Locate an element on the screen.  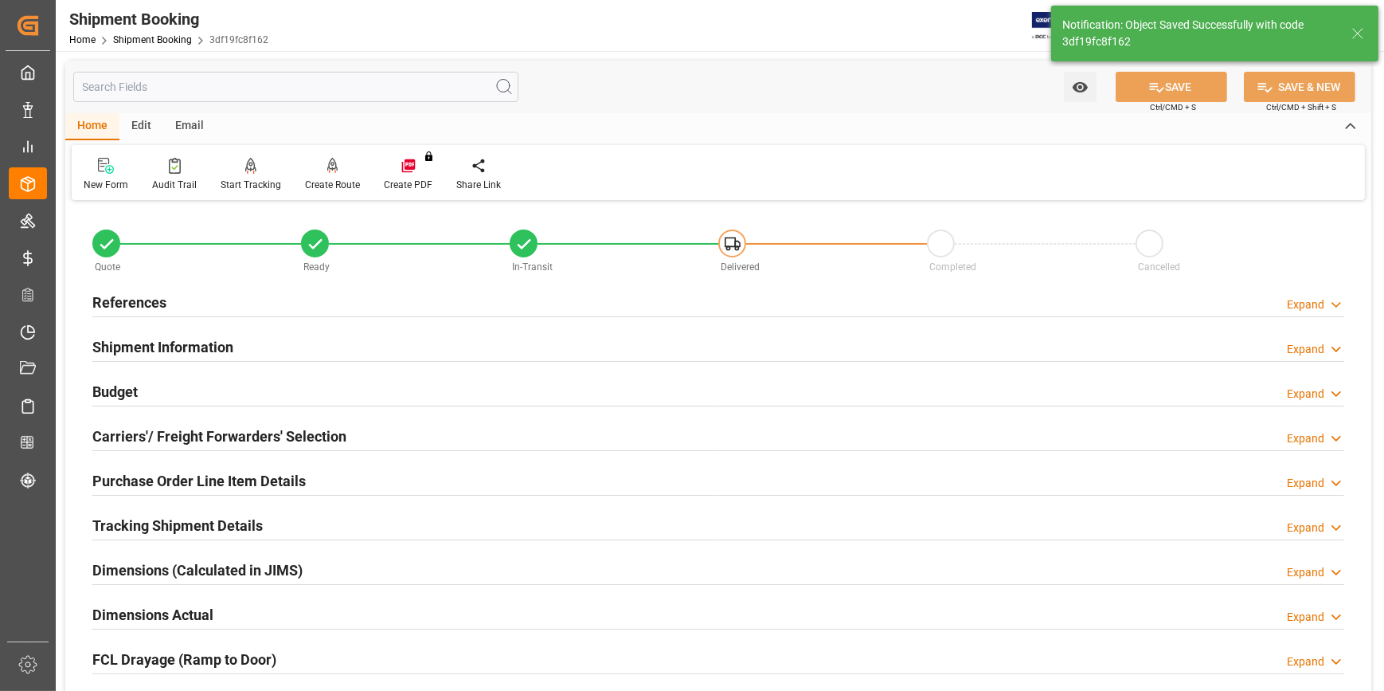
span: Completed is located at coordinates (953, 267).